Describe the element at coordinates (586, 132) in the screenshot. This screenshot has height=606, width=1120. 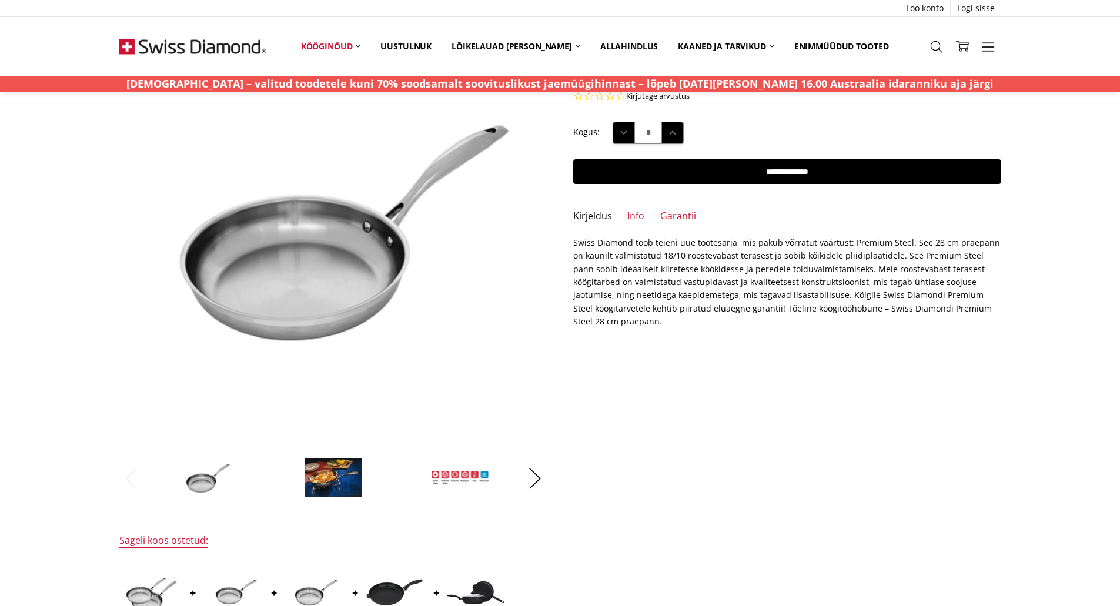
I see `font: Kogus:` at that location.